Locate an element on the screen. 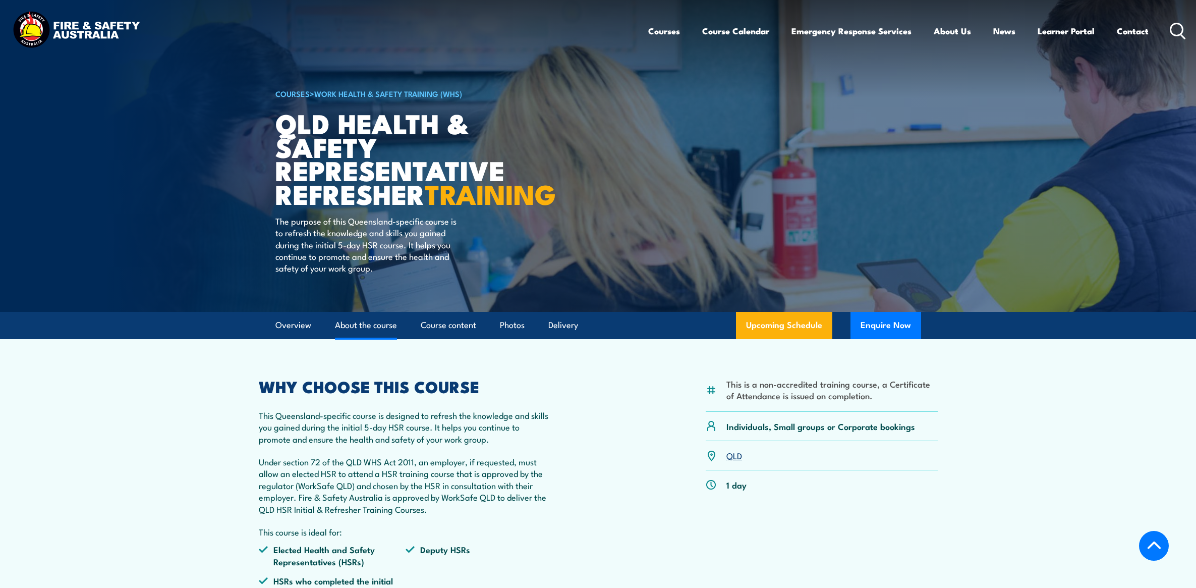  a: Photos is located at coordinates (512, 325).